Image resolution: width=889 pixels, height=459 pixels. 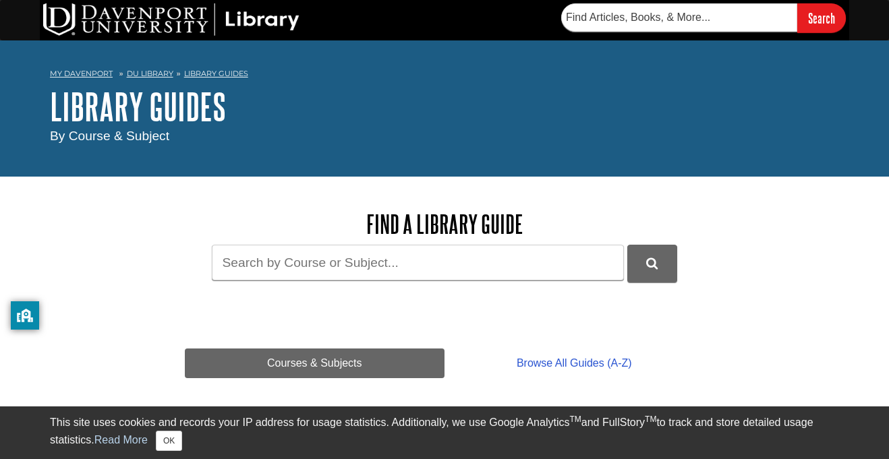 I want to click on button: DU Library Guides Search, so click(x=652, y=263).